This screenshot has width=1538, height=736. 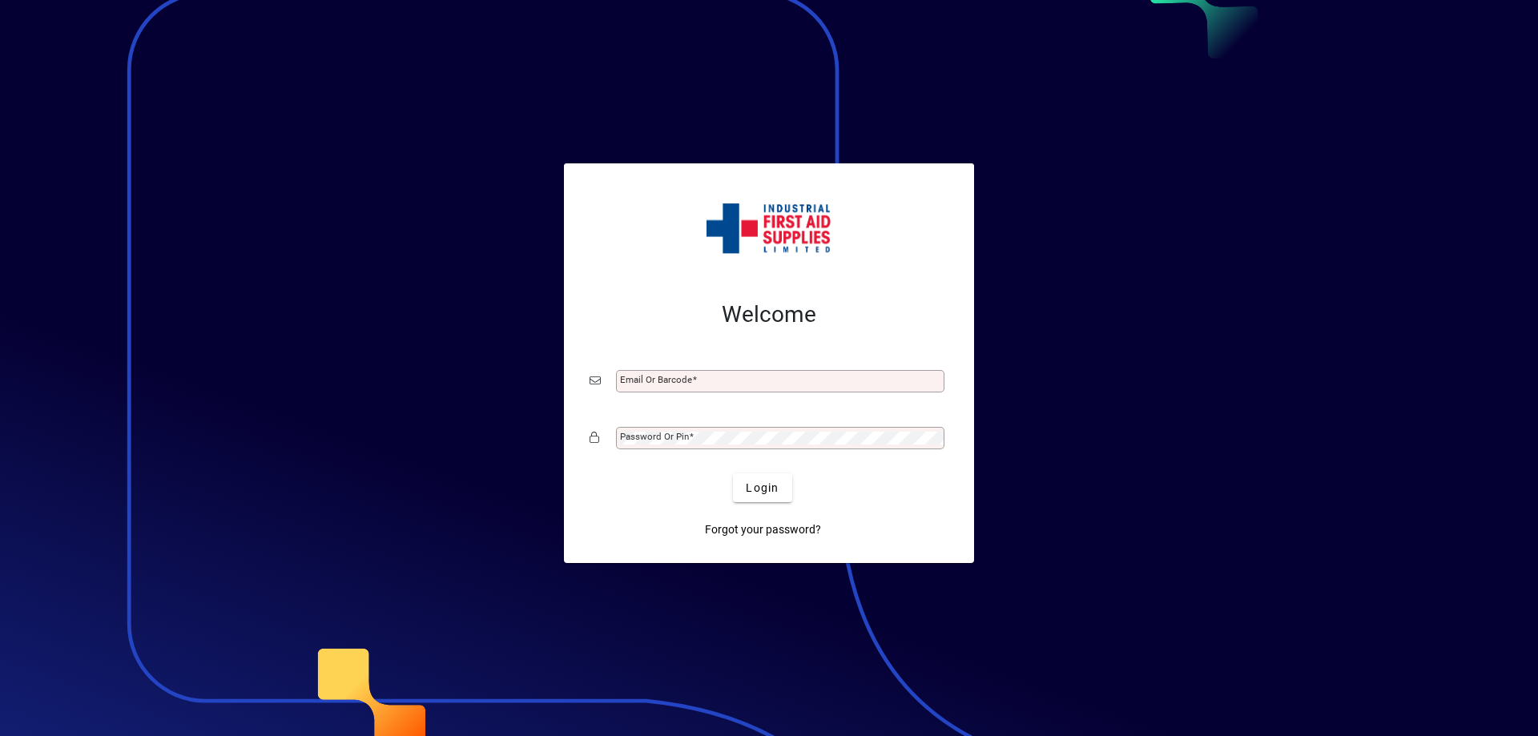 I want to click on span: Forgot your password?, so click(x=763, y=529).